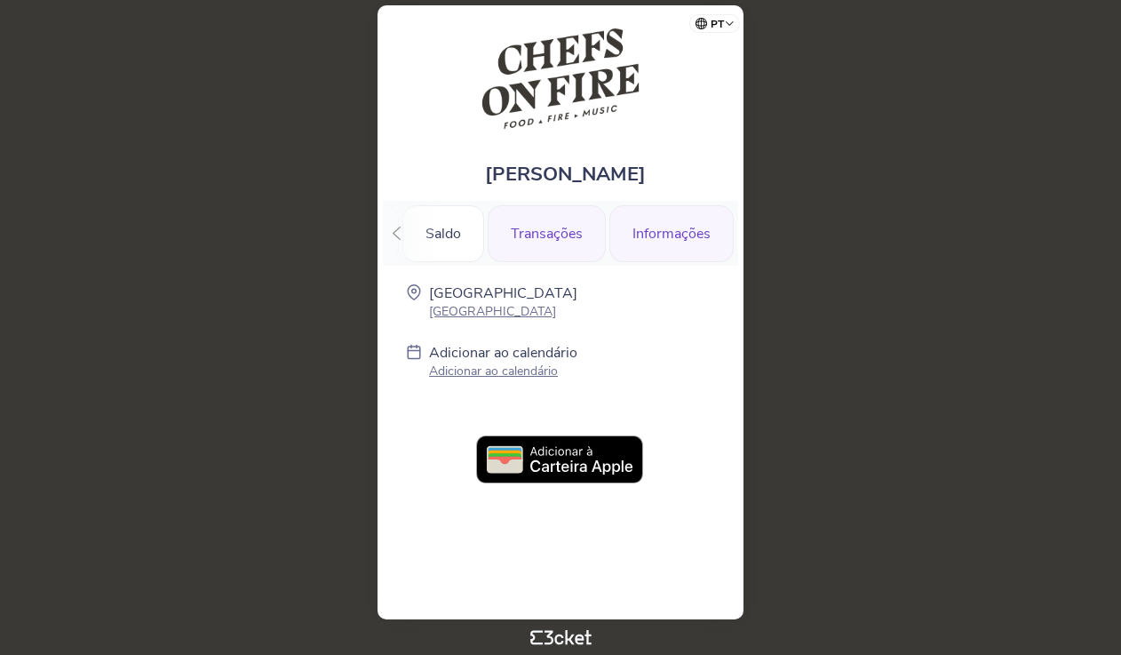 Image resolution: width=1121 pixels, height=655 pixels. What do you see at coordinates (443, 234) in the screenshot?
I see `div: Saldo` at bounding box center [443, 234].